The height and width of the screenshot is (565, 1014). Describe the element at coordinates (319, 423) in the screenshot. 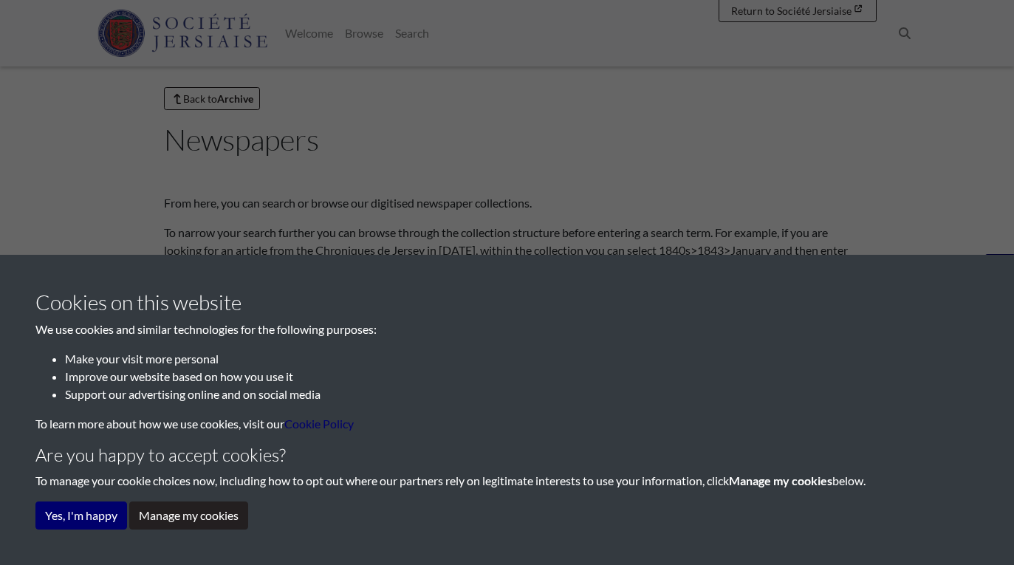

I see `a: learn more about cookies` at that location.